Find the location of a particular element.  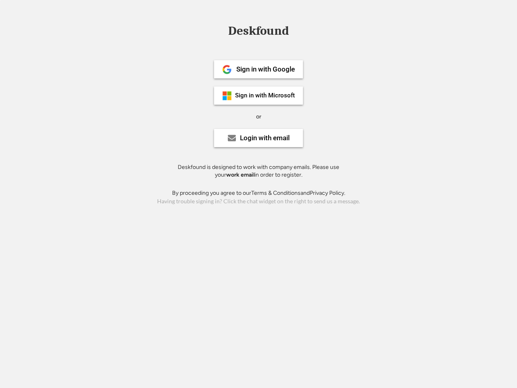

div: Deskfound is located at coordinates (259, 31).